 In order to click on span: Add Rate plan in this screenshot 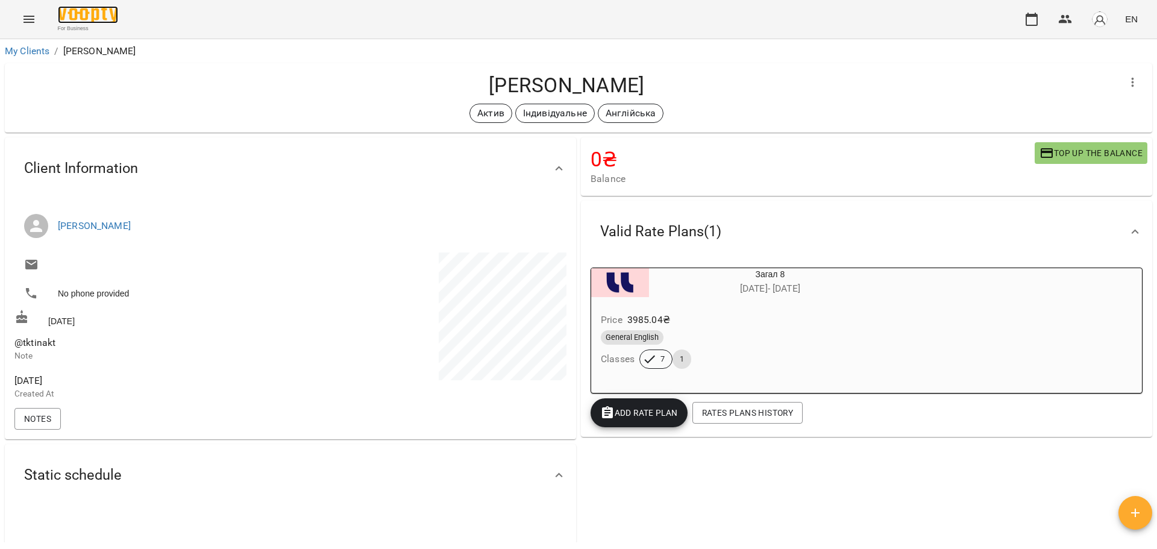, I will do `click(639, 413)`.